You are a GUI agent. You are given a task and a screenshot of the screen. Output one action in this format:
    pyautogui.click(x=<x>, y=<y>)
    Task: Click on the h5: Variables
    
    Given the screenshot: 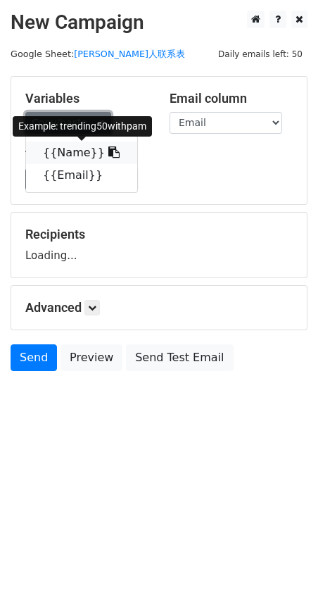 What is the action you would take?
    pyautogui.click(x=87, y=99)
    